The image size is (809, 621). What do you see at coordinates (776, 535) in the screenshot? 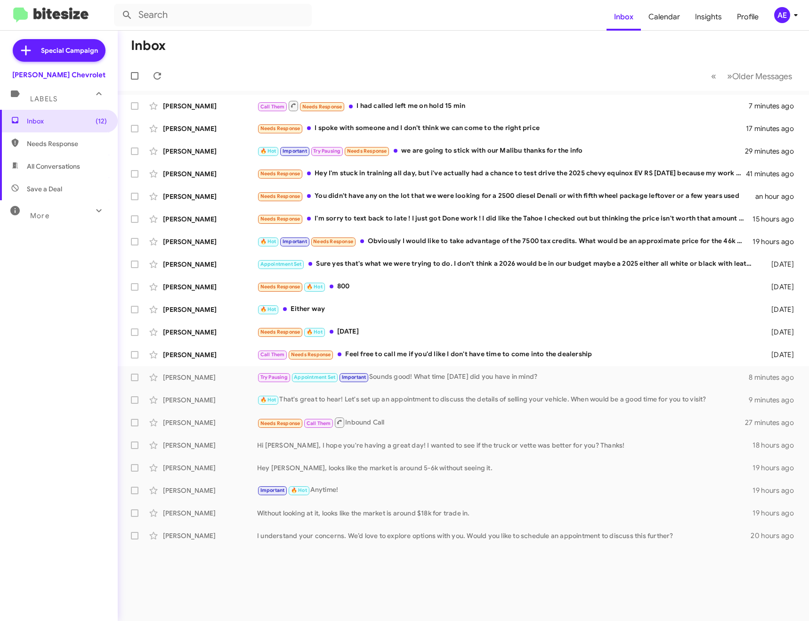
I see `div: 20 hours ago` at bounding box center [776, 535].